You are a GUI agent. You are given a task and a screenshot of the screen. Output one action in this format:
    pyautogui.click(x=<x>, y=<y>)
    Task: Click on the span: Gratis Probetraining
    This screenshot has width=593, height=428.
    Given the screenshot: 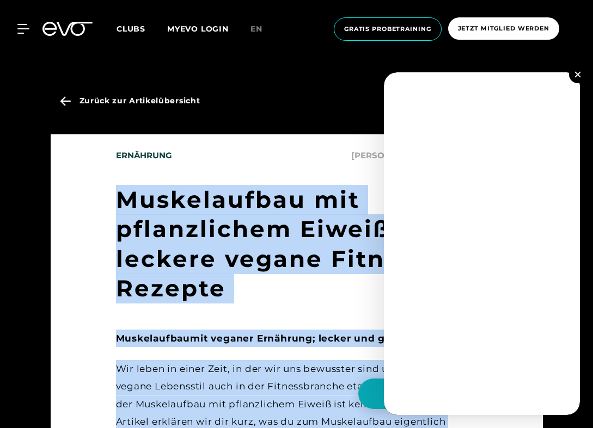 What is the action you would take?
    pyautogui.click(x=388, y=29)
    